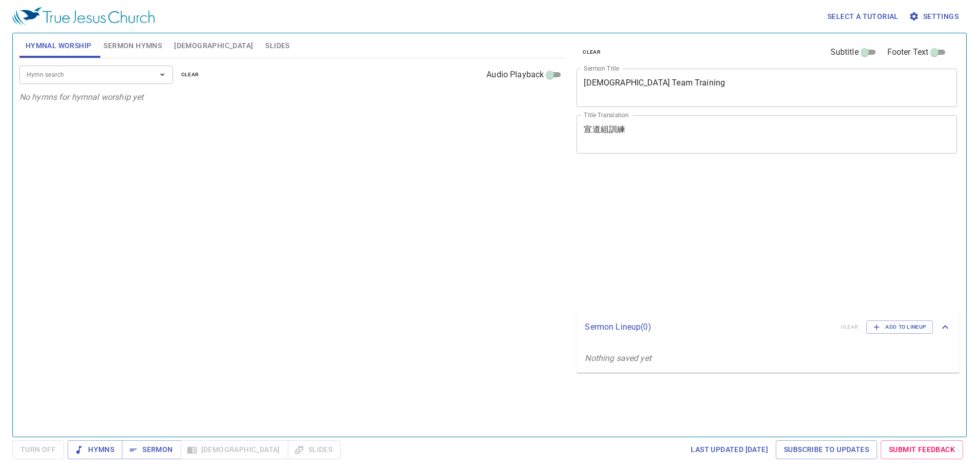 The image size is (979, 473). I want to click on span: Add to Lineup, so click(900, 327).